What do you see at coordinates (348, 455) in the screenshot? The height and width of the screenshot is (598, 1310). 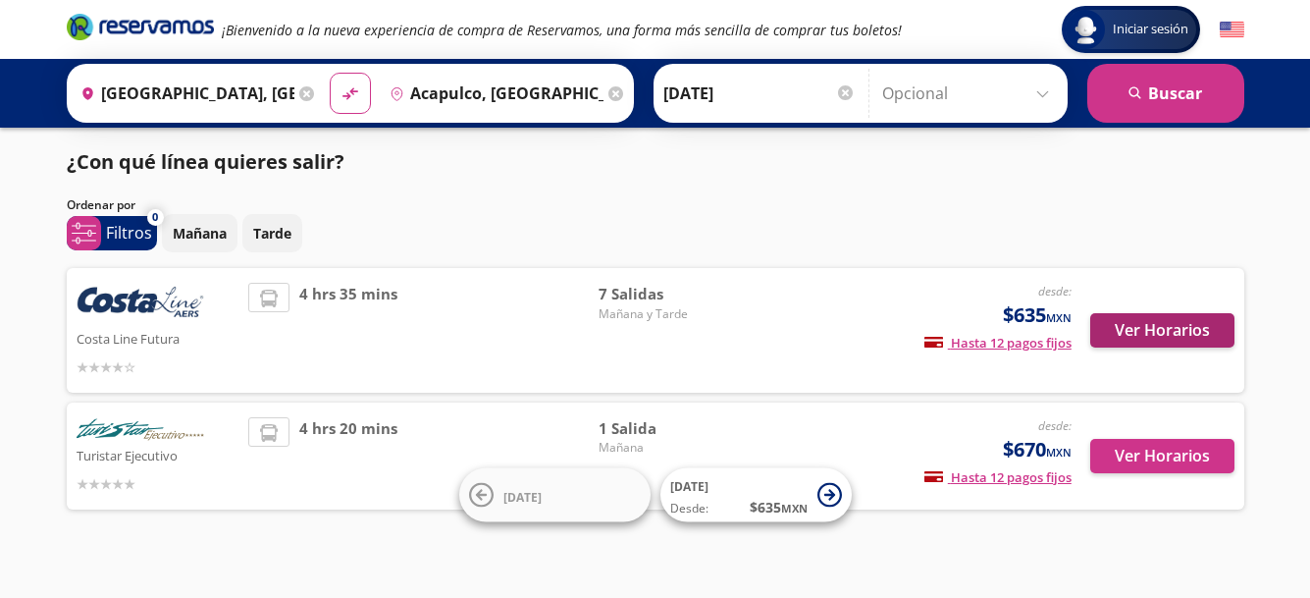 I see `span: 4 hrs 20 mins` at bounding box center [348, 455].